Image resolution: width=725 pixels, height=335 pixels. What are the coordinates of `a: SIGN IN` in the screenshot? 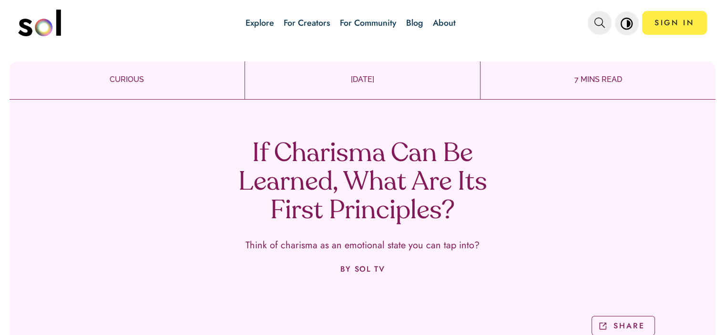 It's located at (674, 23).